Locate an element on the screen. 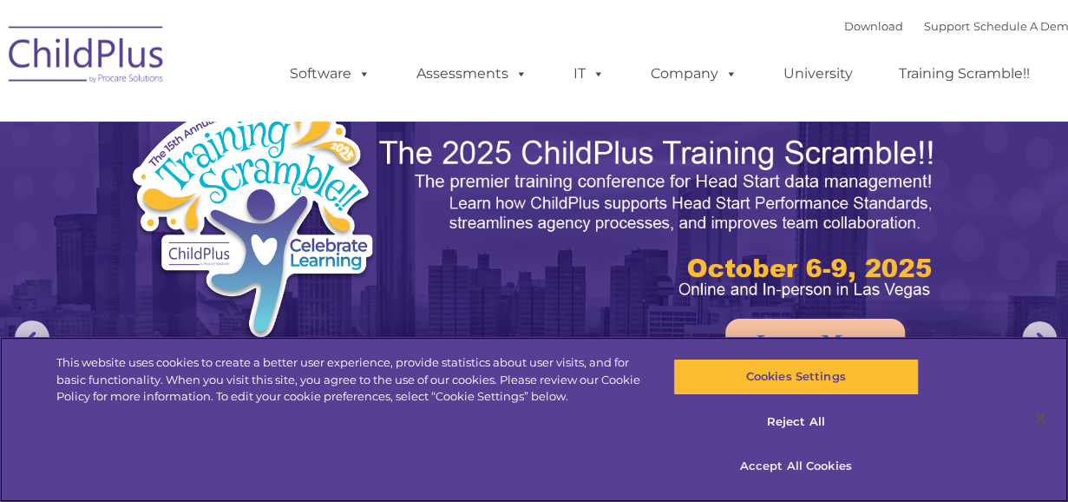 Image resolution: width=1068 pixels, height=502 pixels. button: Reject All is located at coordinates (796, 422).